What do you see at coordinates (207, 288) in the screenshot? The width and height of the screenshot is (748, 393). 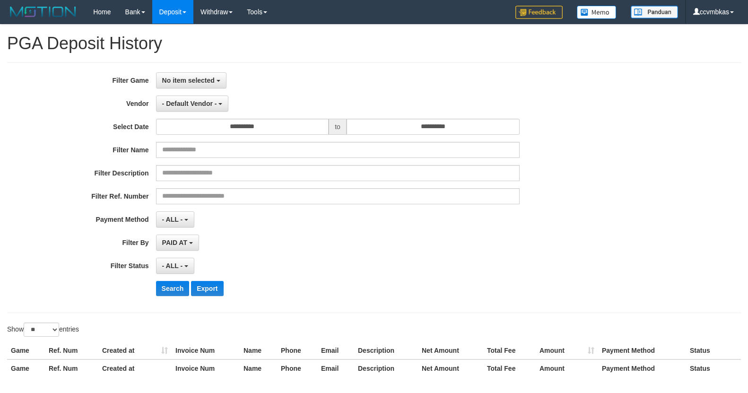 I see `button: Export` at bounding box center [207, 288].